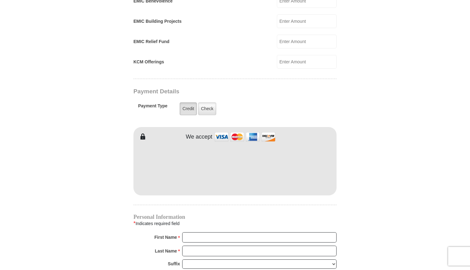 The image size is (470, 270). What do you see at coordinates (213, 92) in the screenshot?
I see `h3: Payment Details` at bounding box center [213, 92].